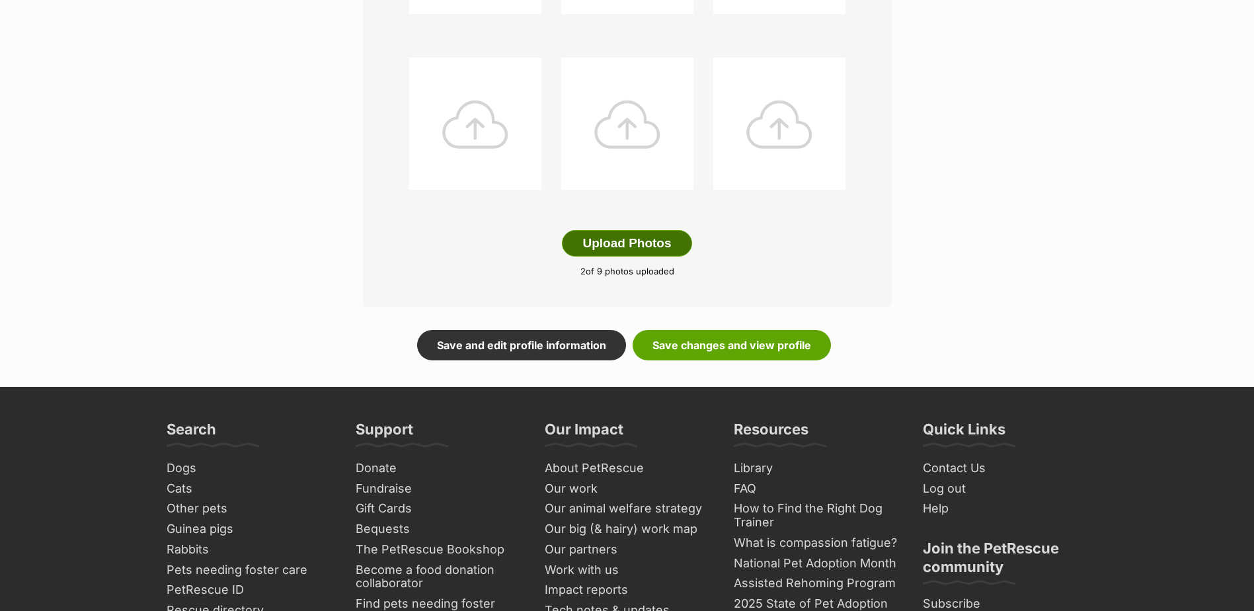 The image size is (1254, 611). What do you see at coordinates (583, 271) in the screenshot?
I see `span: 2` at bounding box center [583, 271].